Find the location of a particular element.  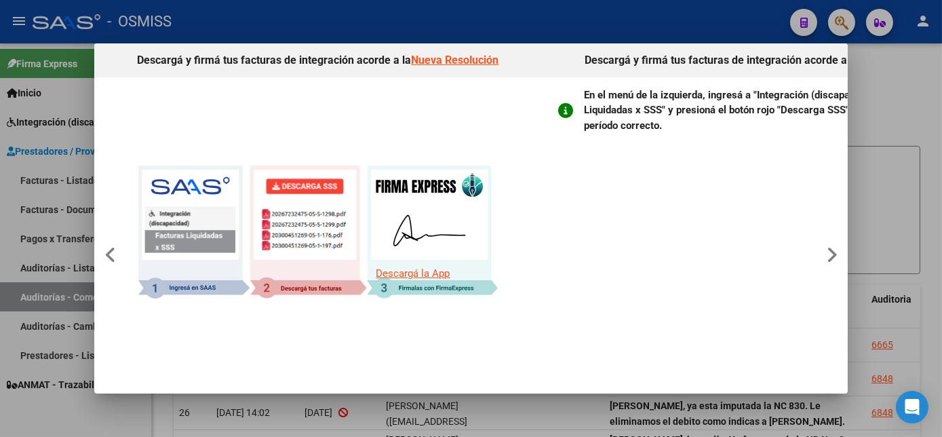

img: Logo Firma Express is located at coordinates (318, 231).